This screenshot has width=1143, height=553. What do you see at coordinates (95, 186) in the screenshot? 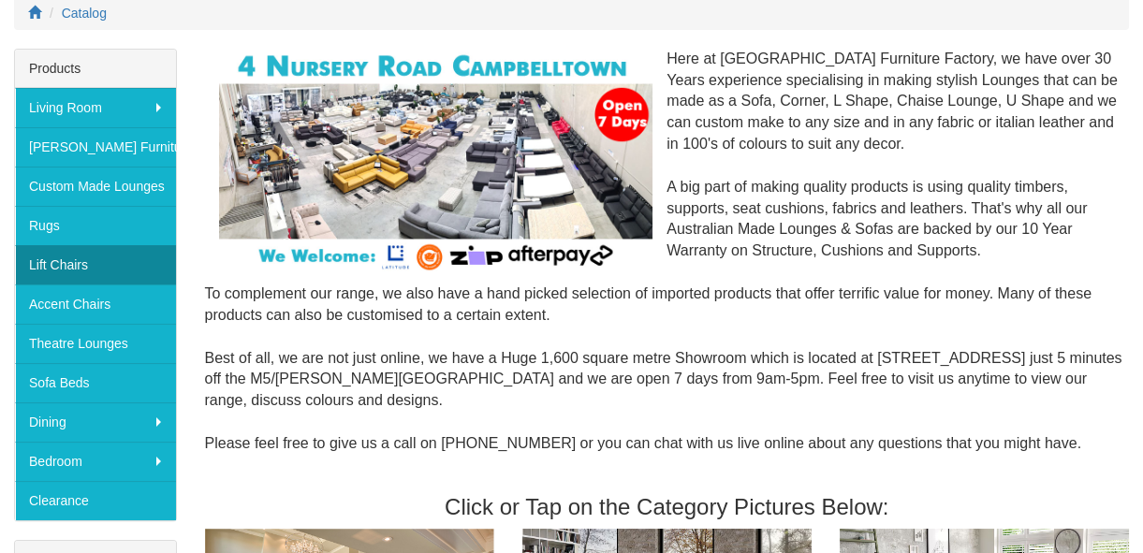
I see `a: Custom Made Lounges` at bounding box center [95, 186].